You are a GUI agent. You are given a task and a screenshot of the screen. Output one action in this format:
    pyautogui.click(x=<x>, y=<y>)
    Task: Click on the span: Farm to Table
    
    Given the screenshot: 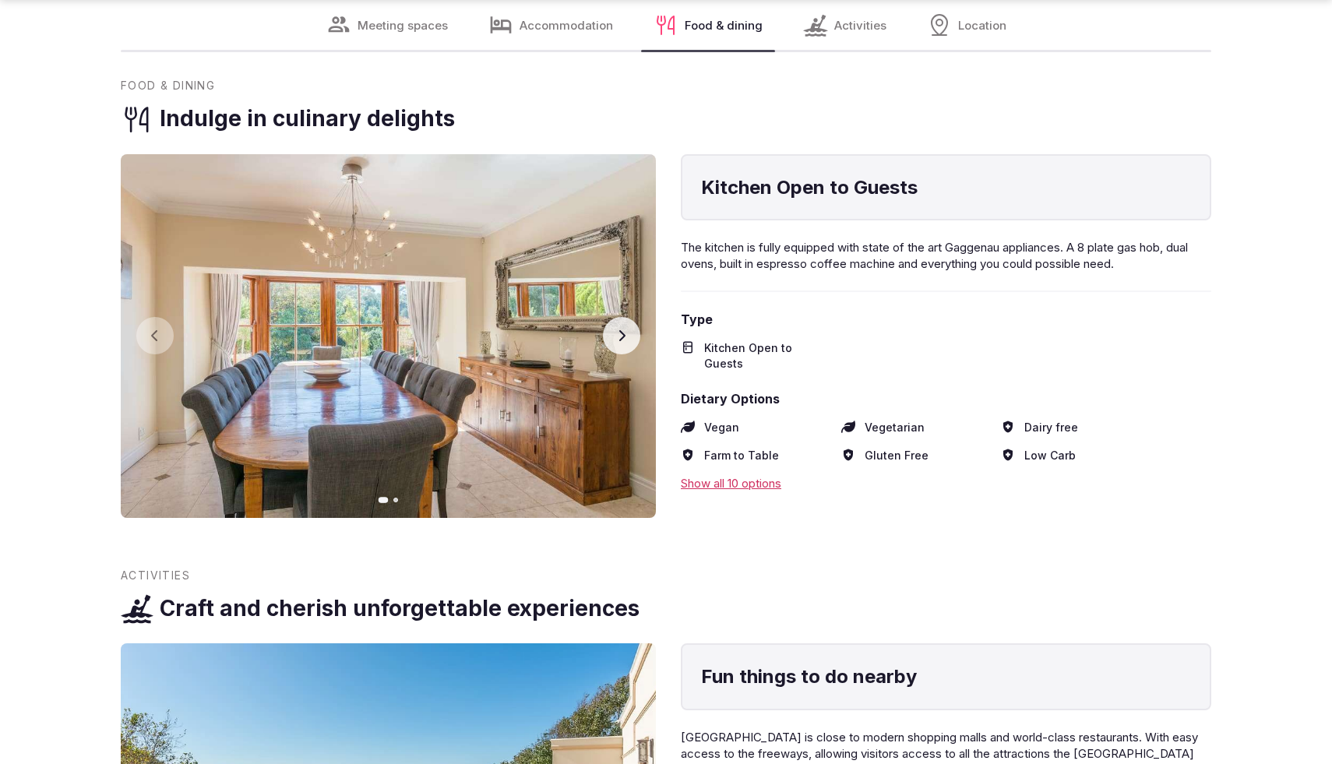 What is the action you would take?
    pyautogui.click(x=741, y=456)
    